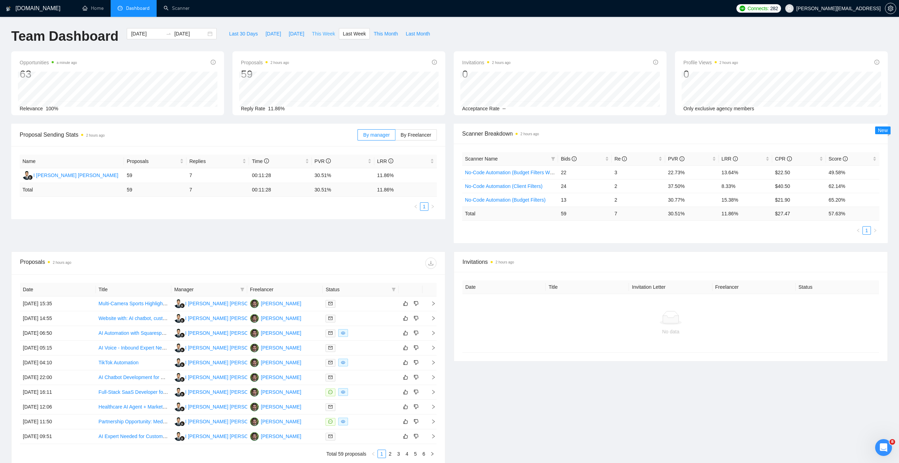 The width and height of the screenshot is (899, 463). What do you see at coordinates (758, 8) in the screenshot?
I see `span: Connects:` at bounding box center [758, 8].